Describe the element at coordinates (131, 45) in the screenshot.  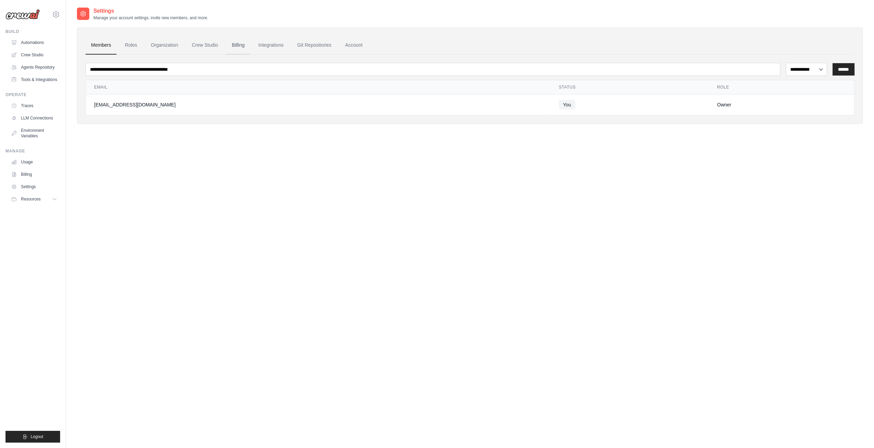
I see `a: Roles` at that location.